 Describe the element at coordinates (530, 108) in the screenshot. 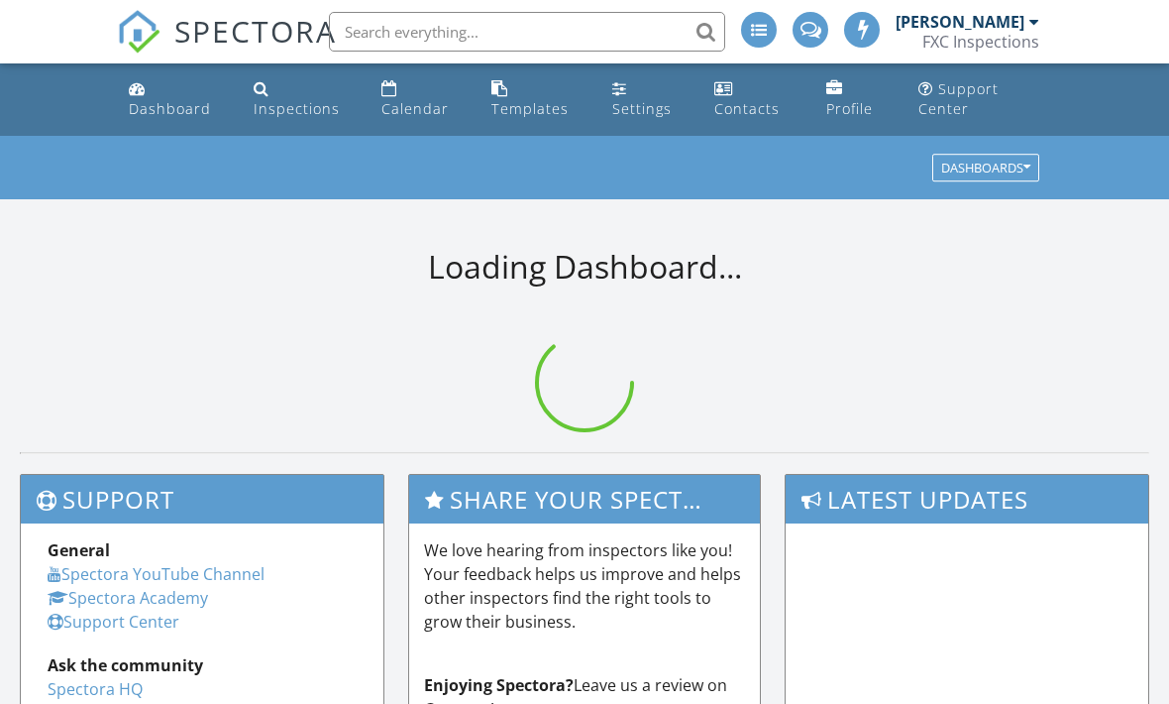

I see `div: Templates` at that location.